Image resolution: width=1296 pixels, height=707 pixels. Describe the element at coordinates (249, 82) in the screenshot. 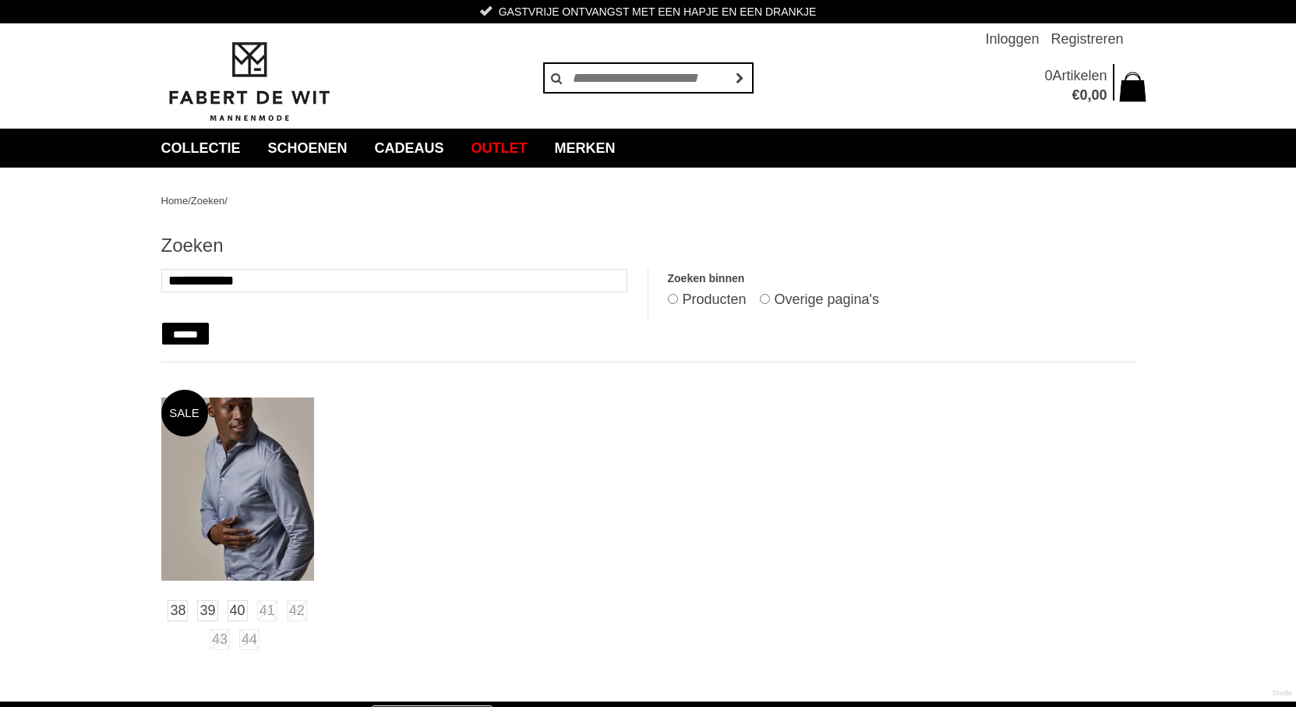

I see `a: Fabert de Wit` at that location.